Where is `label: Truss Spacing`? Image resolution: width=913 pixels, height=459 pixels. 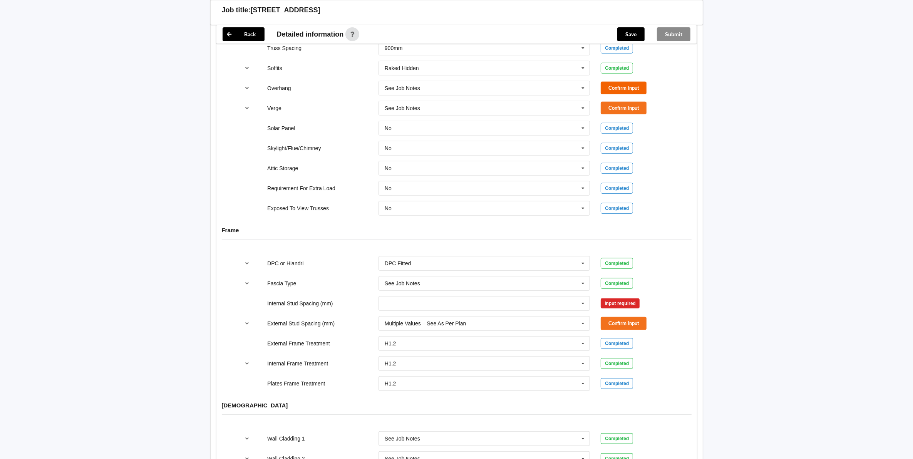 label: Truss Spacing is located at coordinates (284, 48).